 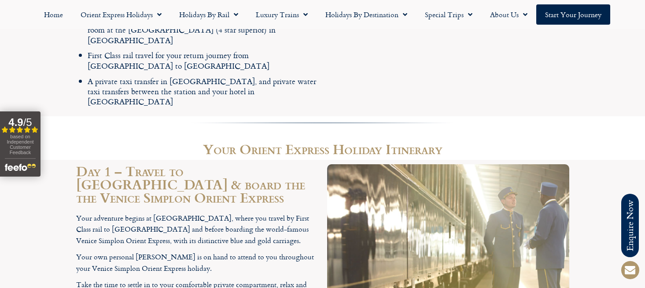 I want to click on a: Orient Express Holidays, so click(x=121, y=15).